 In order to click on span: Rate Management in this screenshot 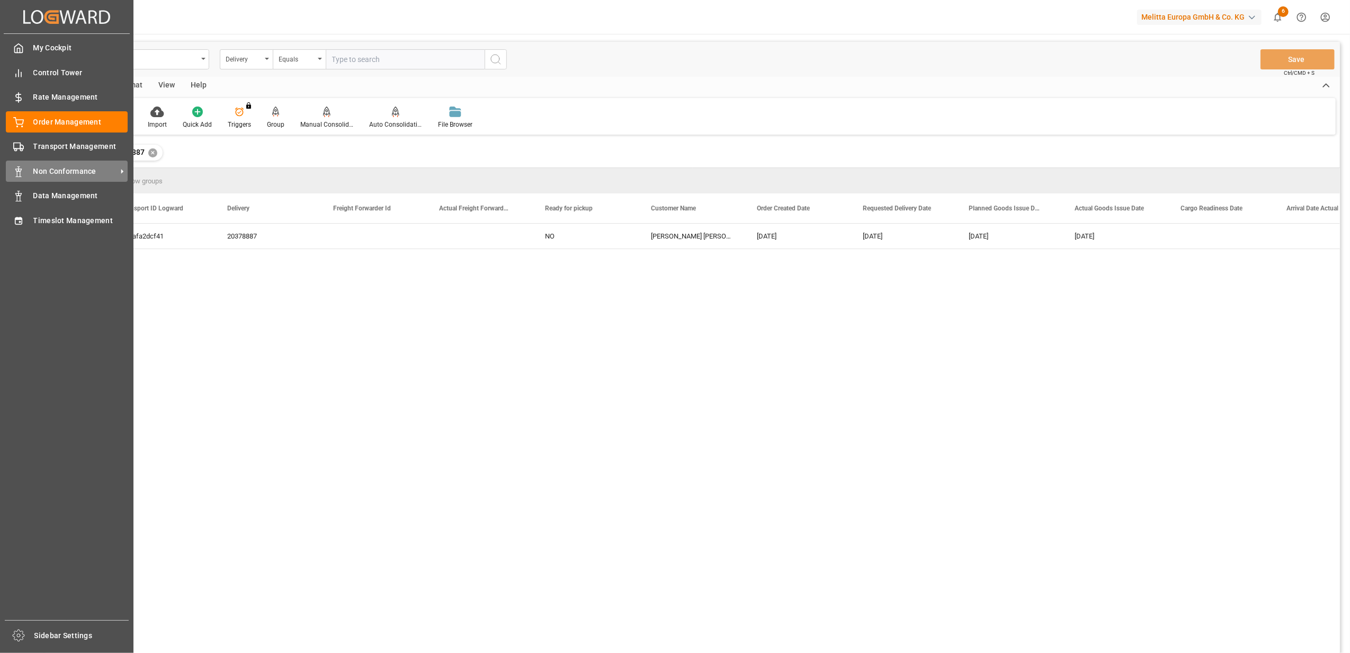, I will do `click(81, 97)`.